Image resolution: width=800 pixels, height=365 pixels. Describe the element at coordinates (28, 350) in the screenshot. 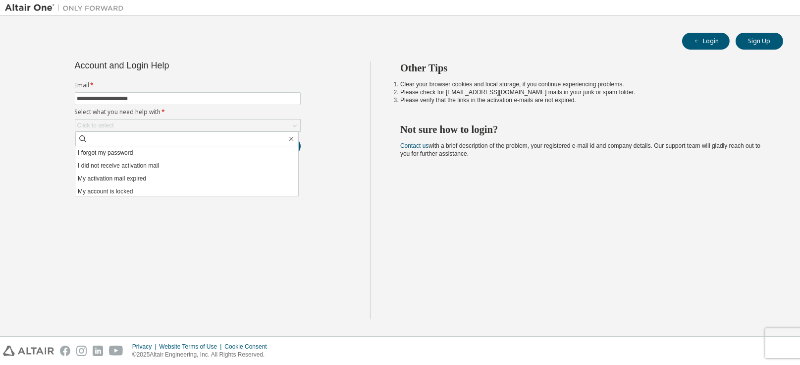

I see `img: altair_logo.svg` at that location.